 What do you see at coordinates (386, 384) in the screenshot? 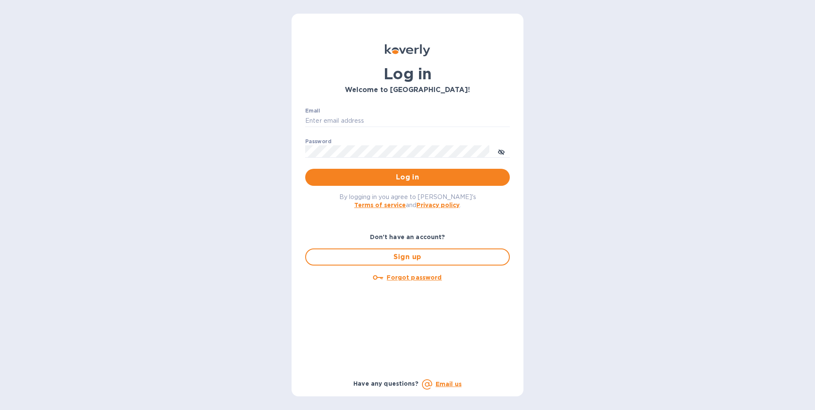
I see `b: Have any questions?` at bounding box center [386, 384].